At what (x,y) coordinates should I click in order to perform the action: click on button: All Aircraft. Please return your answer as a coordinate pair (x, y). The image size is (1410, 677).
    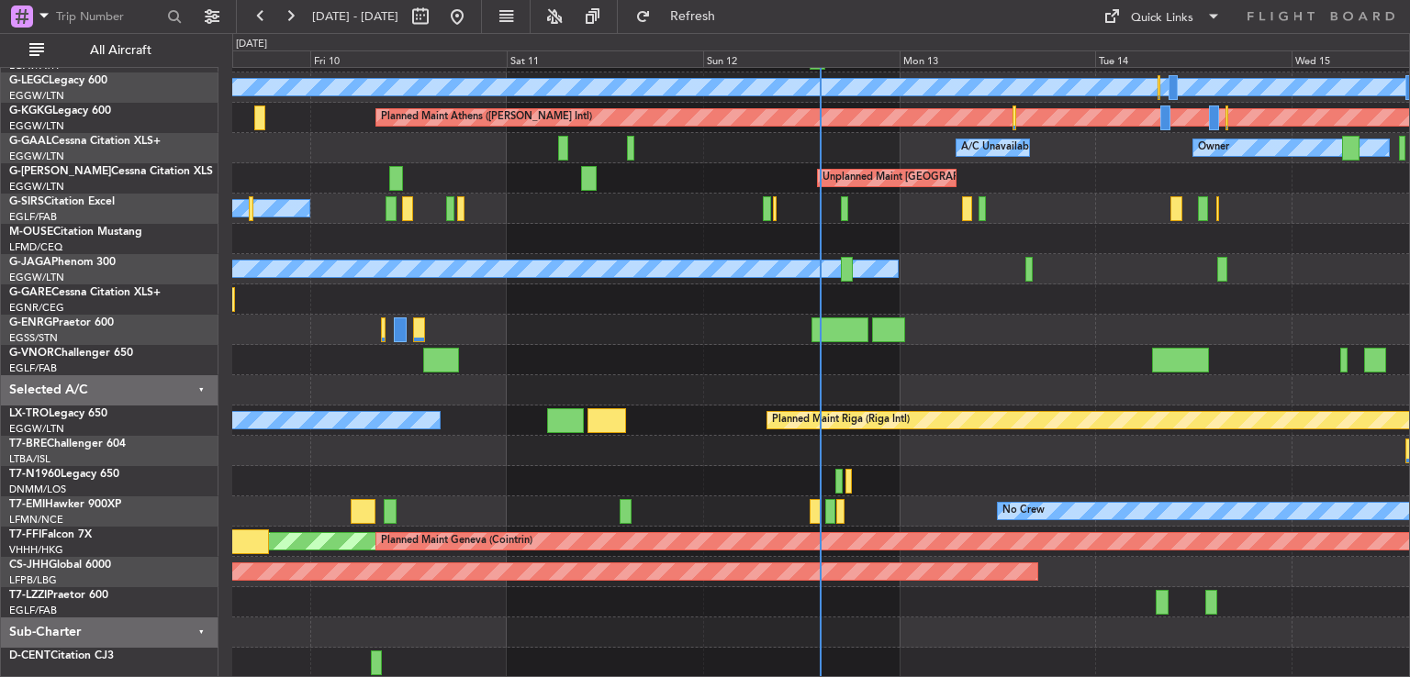
    Looking at the image, I should click on (109, 50).